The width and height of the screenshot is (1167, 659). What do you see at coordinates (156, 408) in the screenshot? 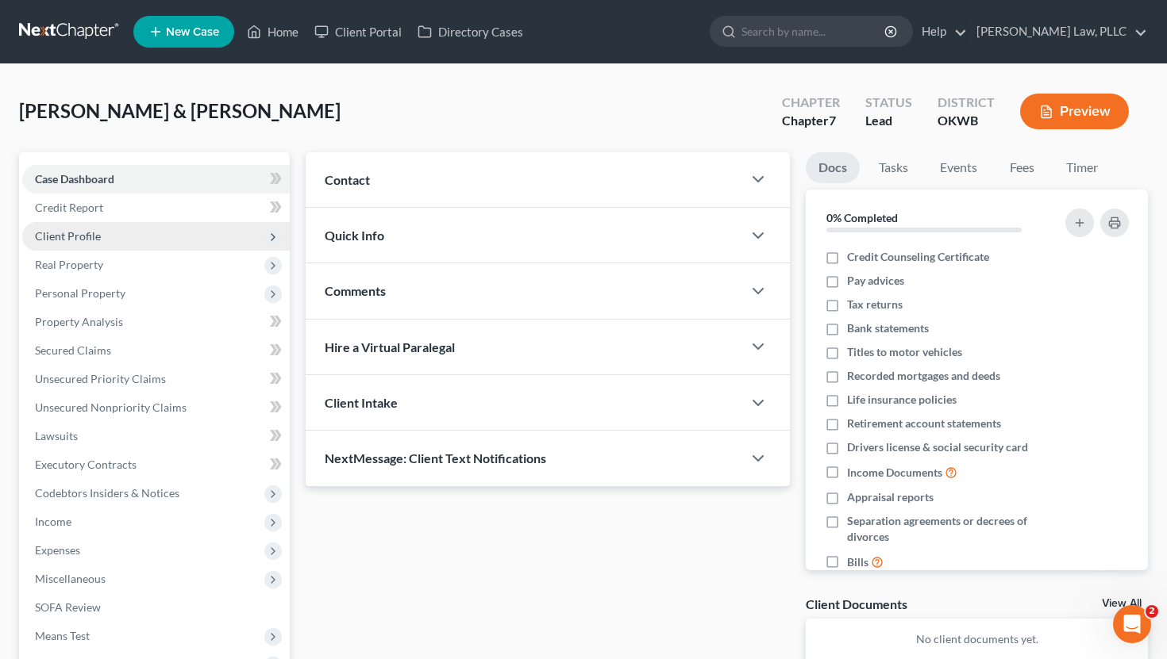
I see `a: Unsecured Nonpriority Claims` at bounding box center [156, 408].